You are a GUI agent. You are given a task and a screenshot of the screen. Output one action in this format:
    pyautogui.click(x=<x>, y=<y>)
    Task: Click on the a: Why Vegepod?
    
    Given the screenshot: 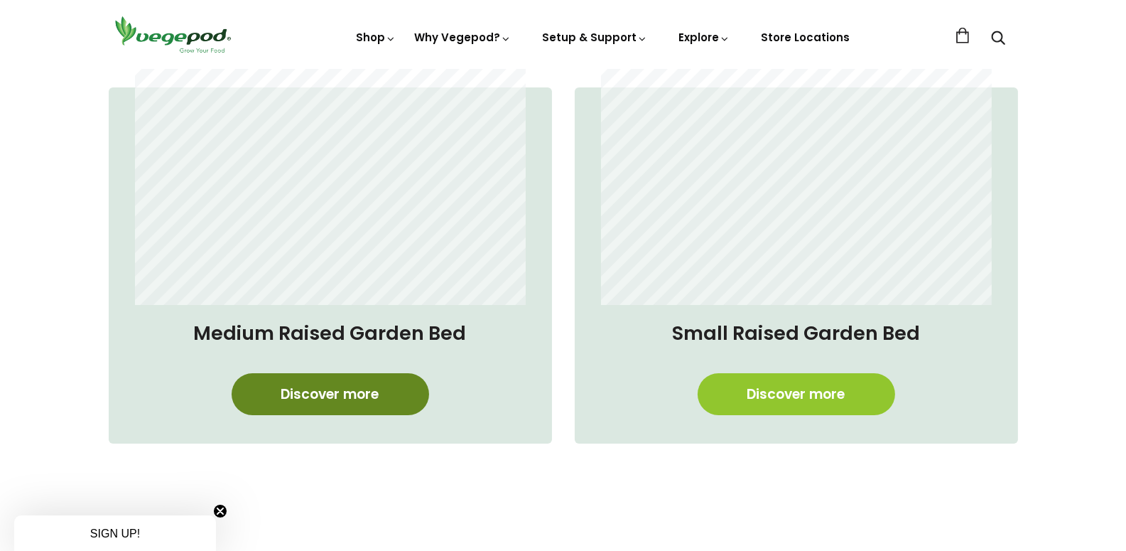 What is the action you would take?
    pyautogui.click(x=463, y=37)
    